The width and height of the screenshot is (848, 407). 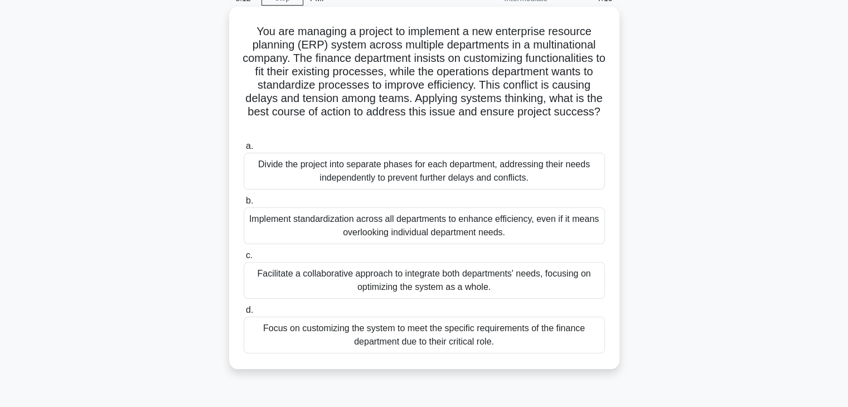 I want to click on span: c., so click(x=249, y=255).